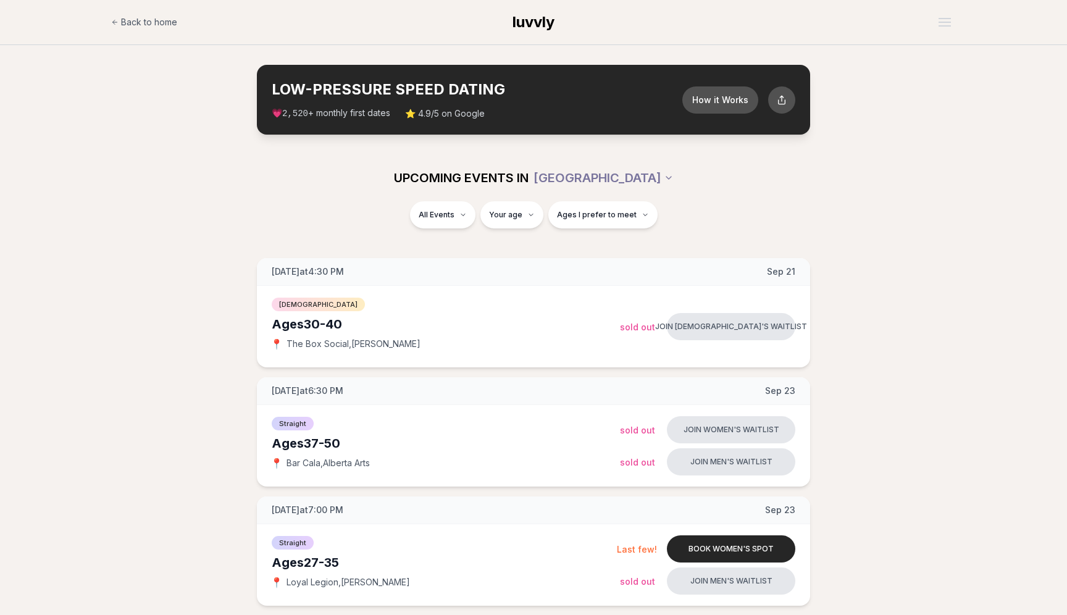 The image size is (1067, 615). What do you see at coordinates (446, 443) in the screenshot?
I see `div: Ages 37-50` at bounding box center [446, 443].